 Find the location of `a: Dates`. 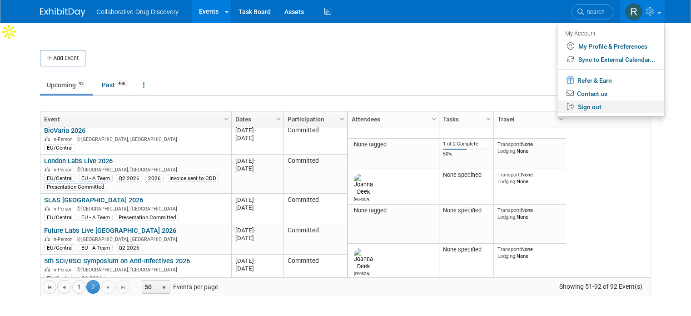

a: Dates is located at coordinates (256, 119).